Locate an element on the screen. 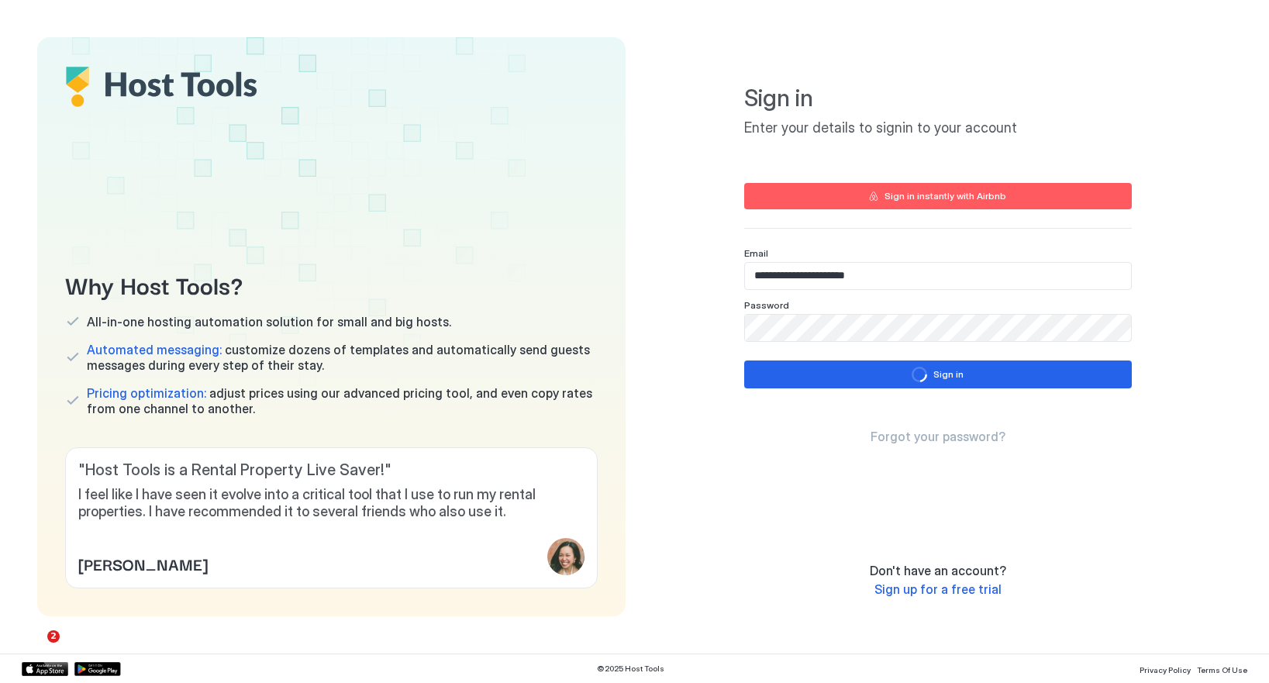 The image size is (1269, 683). a: App Store is located at coordinates (45, 669).